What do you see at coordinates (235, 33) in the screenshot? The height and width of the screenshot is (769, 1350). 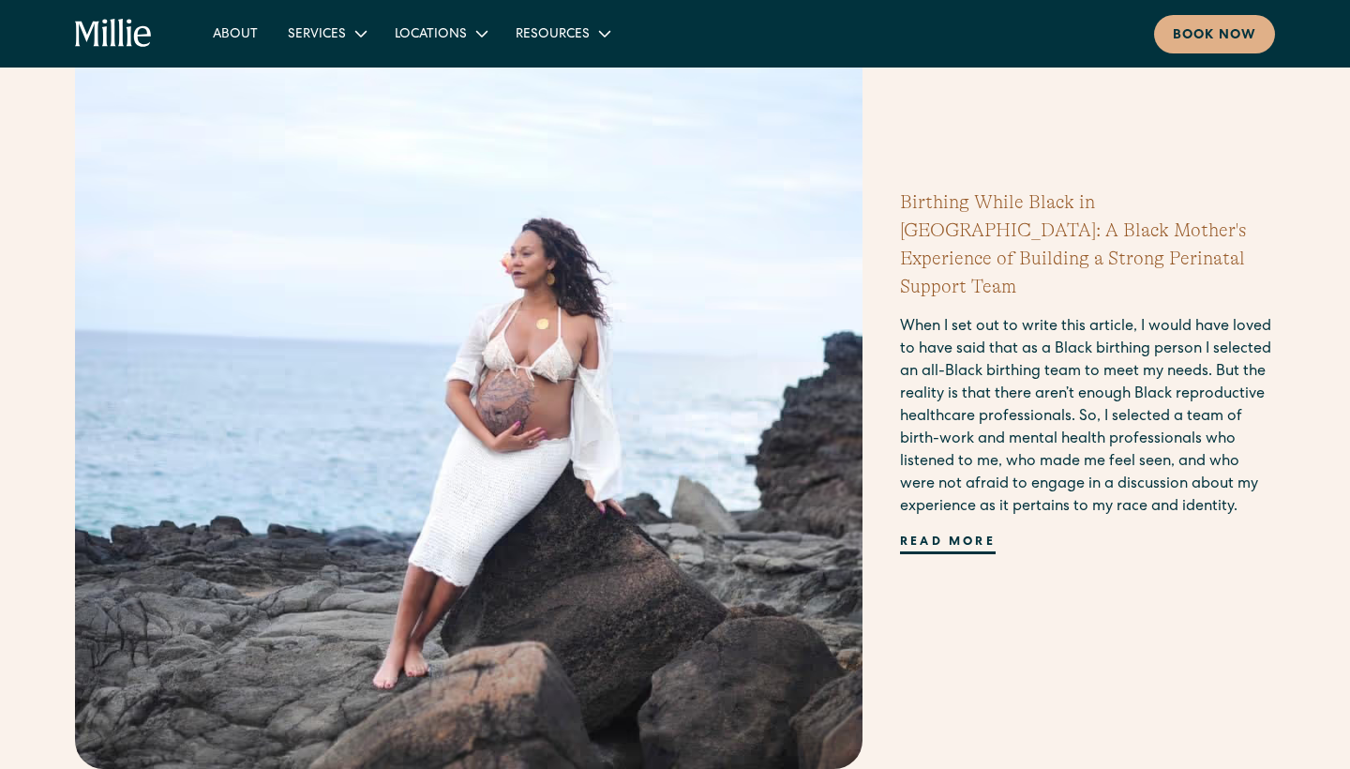 I see `a: About` at bounding box center [235, 33].